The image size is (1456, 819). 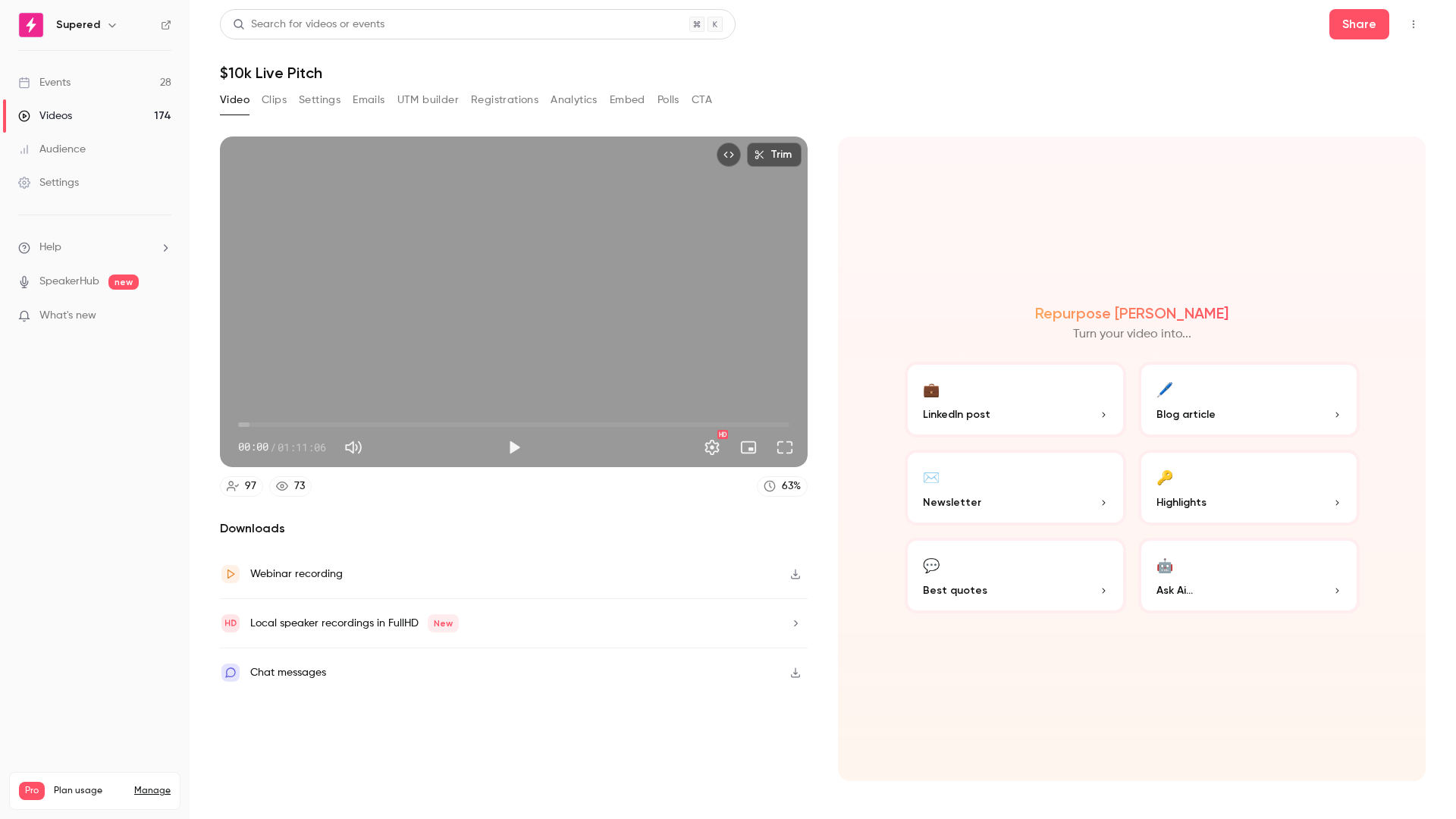 I want to click on a: SpeakerHub, so click(x=69, y=281).